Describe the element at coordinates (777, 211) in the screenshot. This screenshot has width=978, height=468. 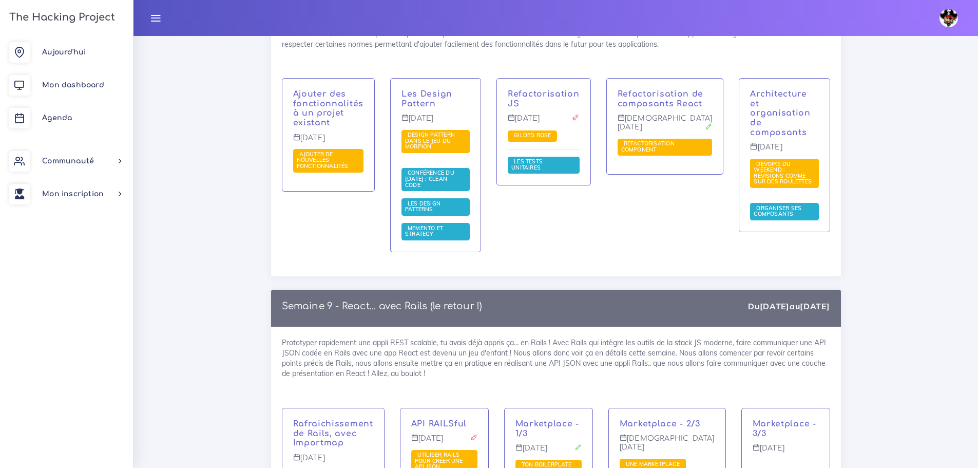
I see `a: Organiser ses composants` at that location.